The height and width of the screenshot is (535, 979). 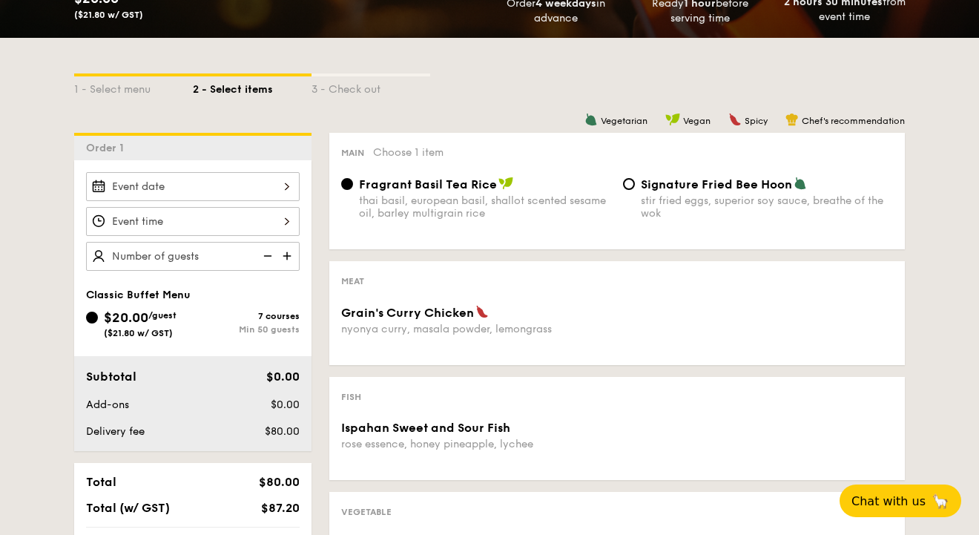 What do you see at coordinates (696, 121) in the screenshot?
I see `span: Vegan` at bounding box center [696, 121].